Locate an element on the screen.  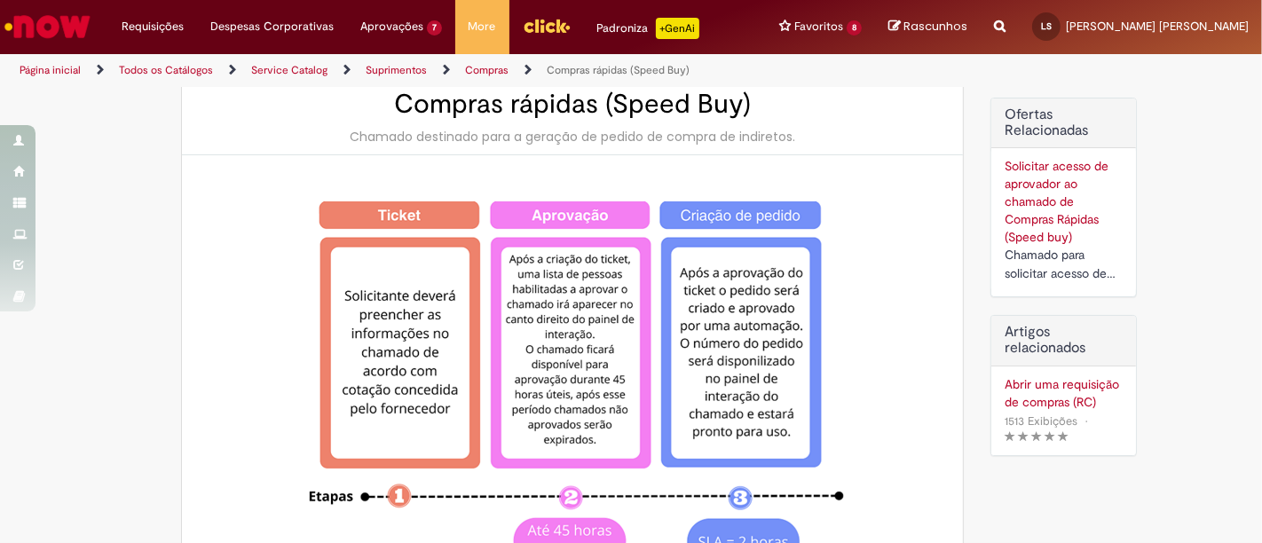
h3: Artigos relacionados is located at coordinates (1063, 340).